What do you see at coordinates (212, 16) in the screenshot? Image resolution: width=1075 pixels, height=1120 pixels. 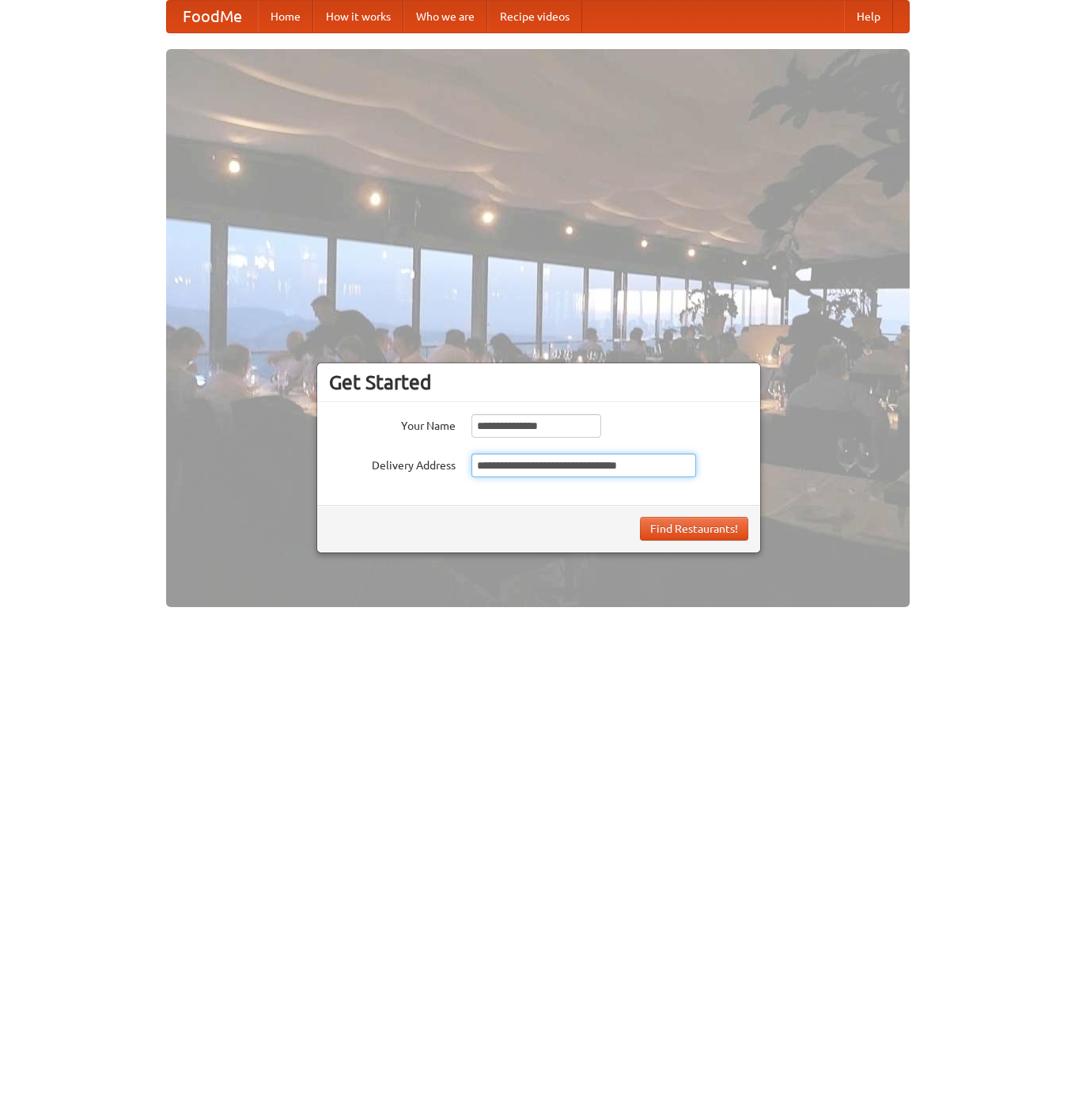 I see `a: FoodMe` at bounding box center [212, 16].